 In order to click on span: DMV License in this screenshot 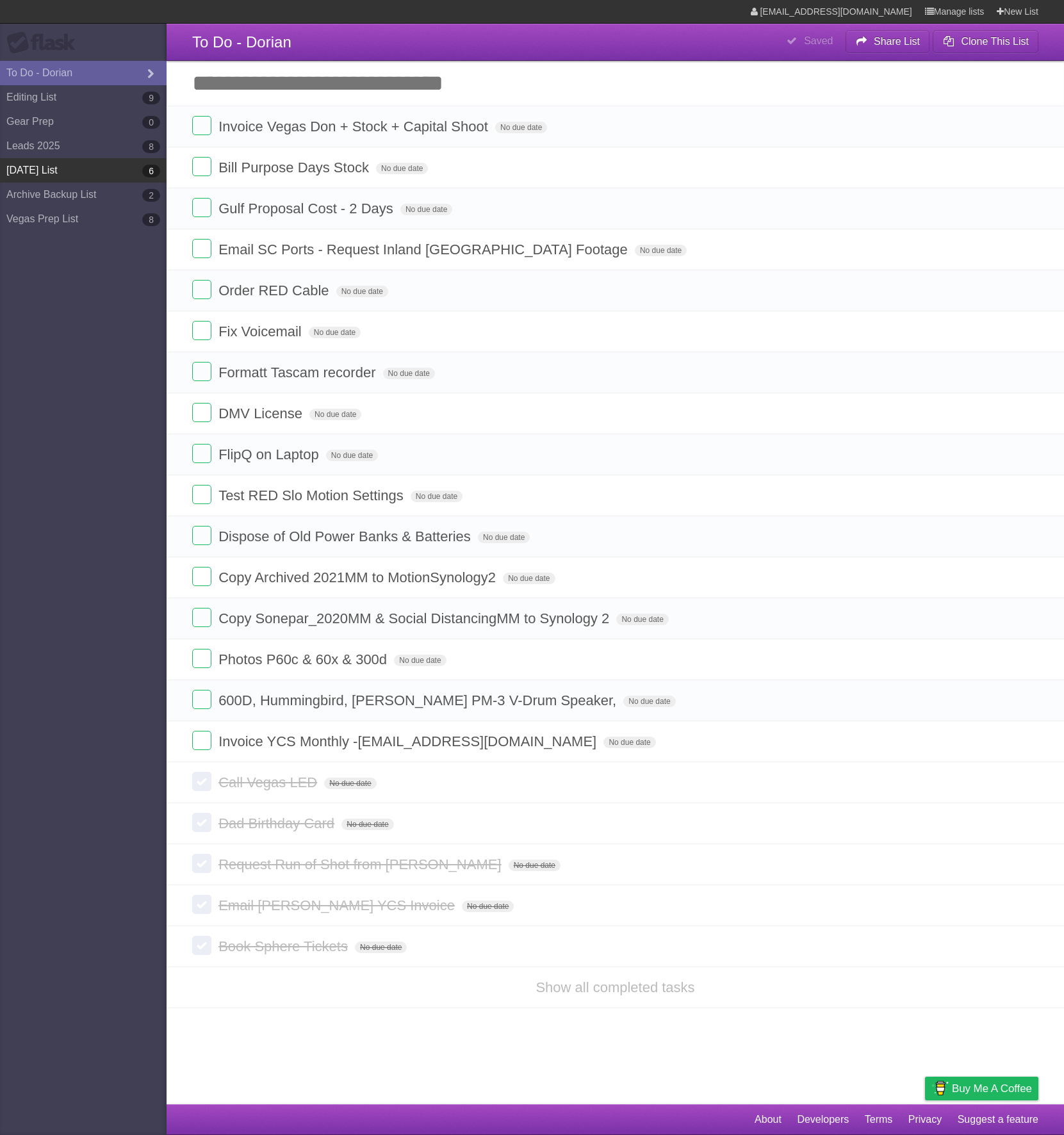, I will do `click(262, 413)`.